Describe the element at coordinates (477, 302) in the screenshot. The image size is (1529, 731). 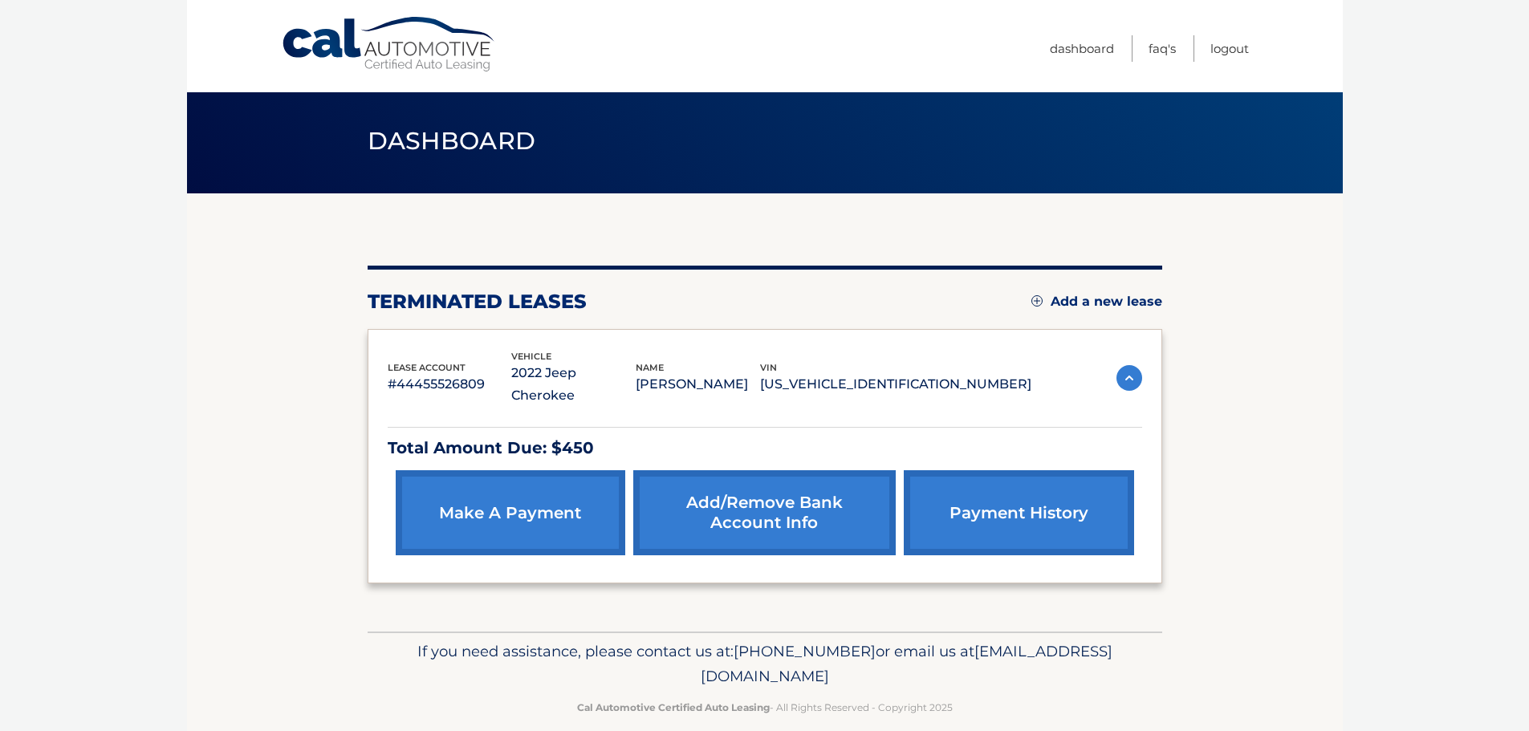
I see `h2: terminated leases` at that location.